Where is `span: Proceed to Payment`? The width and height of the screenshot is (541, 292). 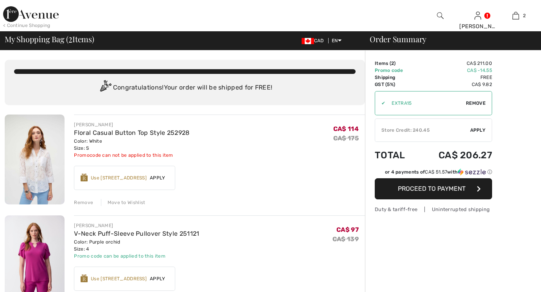
span: Proceed to Payment is located at coordinates (432, 189).